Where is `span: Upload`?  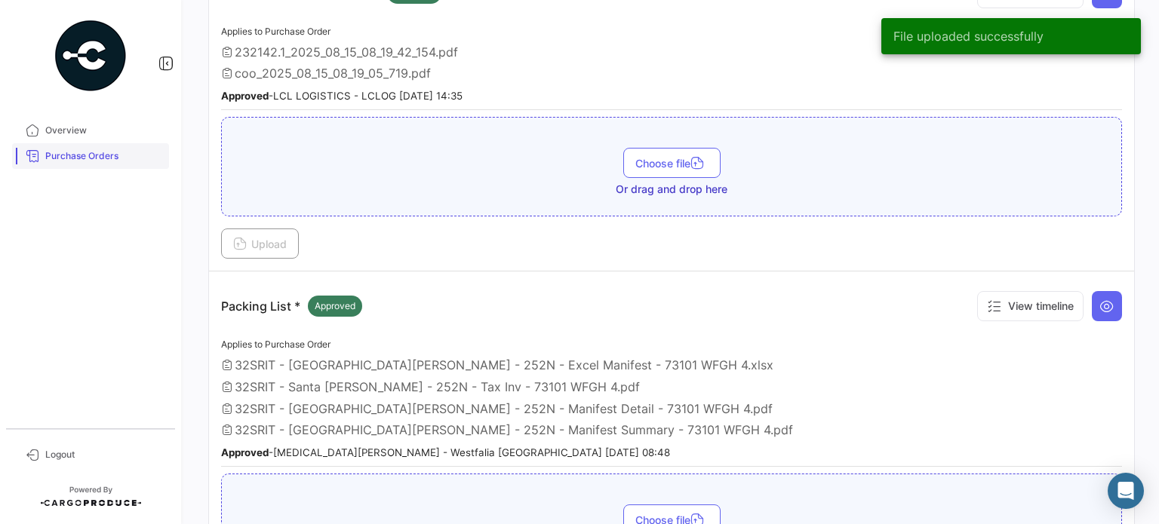 span: Upload is located at coordinates (260, 244).